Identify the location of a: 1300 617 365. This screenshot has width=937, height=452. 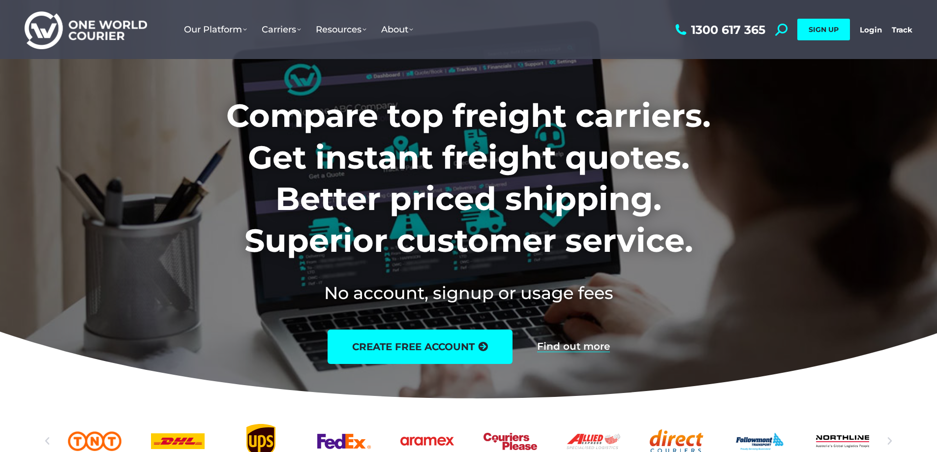
(719, 30).